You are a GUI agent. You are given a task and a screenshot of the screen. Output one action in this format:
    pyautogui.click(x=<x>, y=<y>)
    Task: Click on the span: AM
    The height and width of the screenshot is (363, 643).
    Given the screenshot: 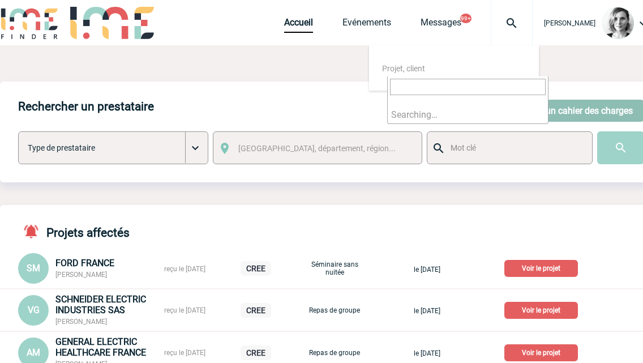 What is the action you would take?
    pyautogui.click(x=33, y=352)
    